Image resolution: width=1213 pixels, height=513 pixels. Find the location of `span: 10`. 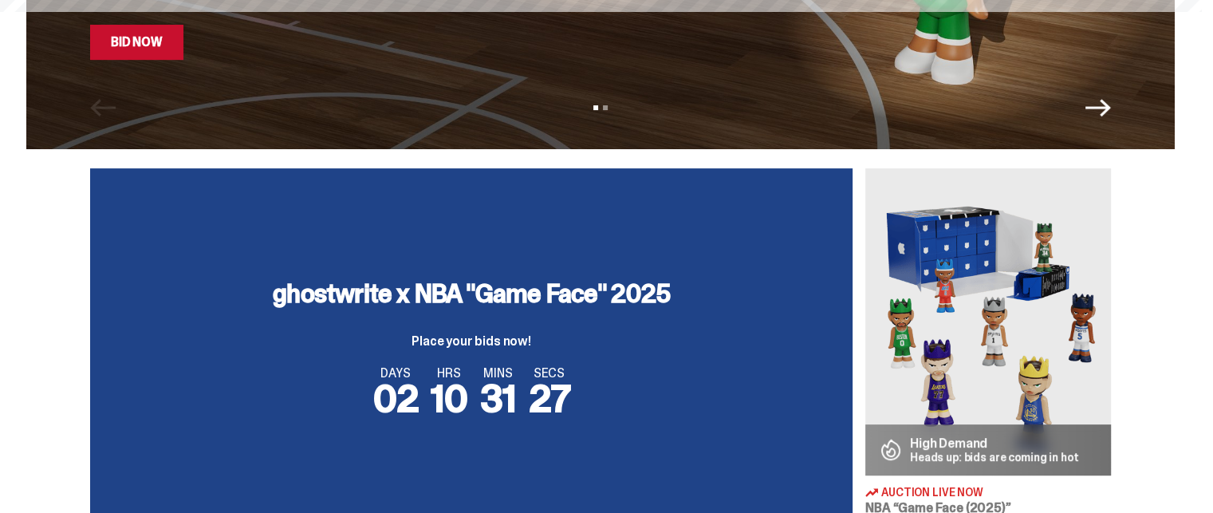

span: 10 is located at coordinates (449, 398).